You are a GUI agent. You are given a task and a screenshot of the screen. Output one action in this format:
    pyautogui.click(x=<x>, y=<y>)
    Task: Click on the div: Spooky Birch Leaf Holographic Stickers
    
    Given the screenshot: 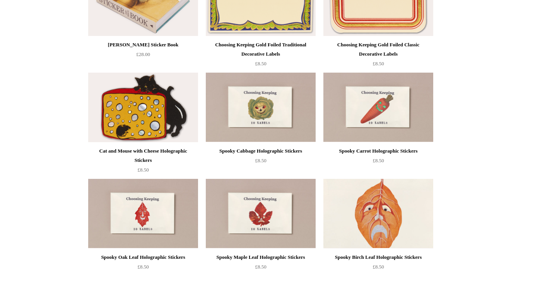 What is the action you would take?
    pyautogui.click(x=378, y=257)
    